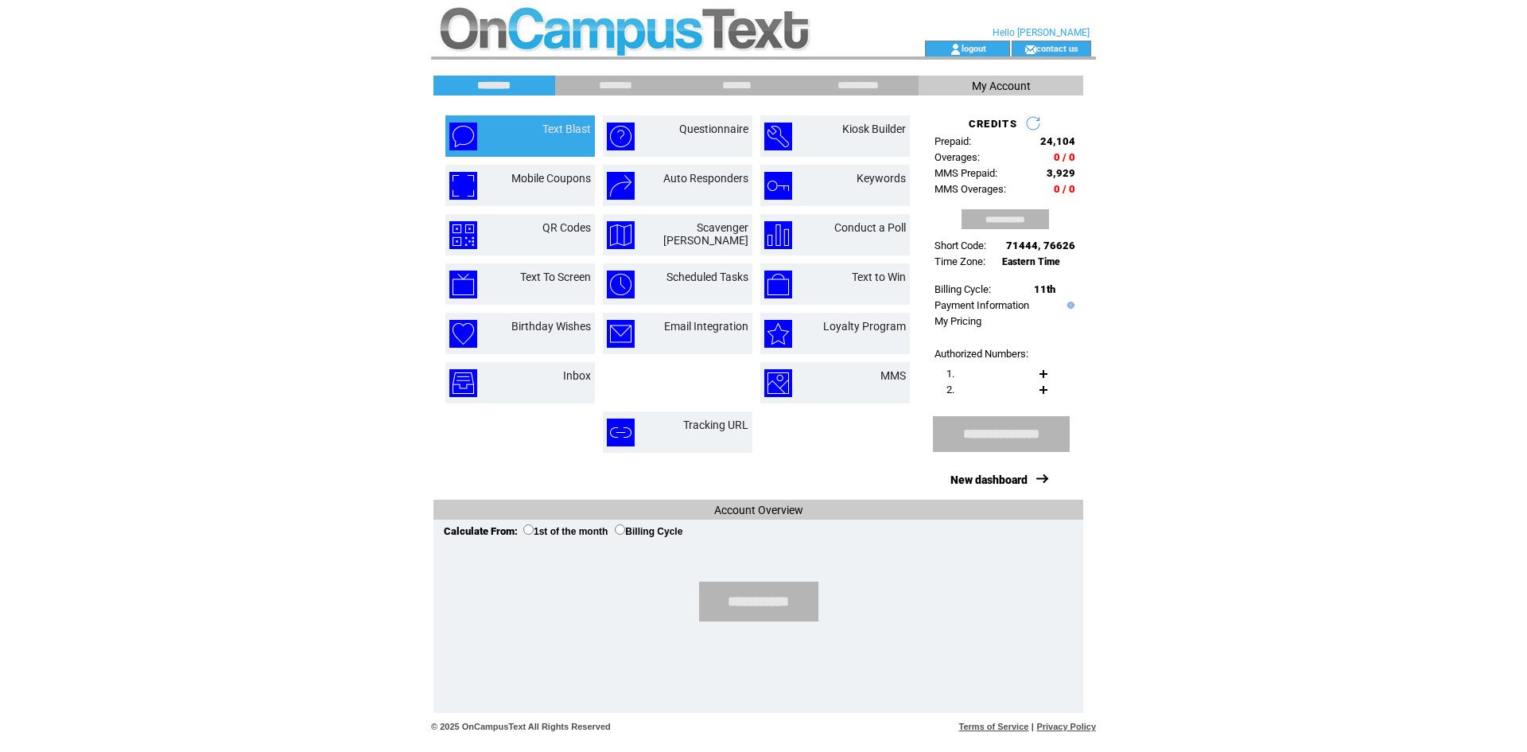 Image resolution: width=1527 pixels, height=752 pixels. What do you see at coordinates (620, 185) in the screenshot?
I see `img: auto-responders.png` at bounding box center [620, 185].